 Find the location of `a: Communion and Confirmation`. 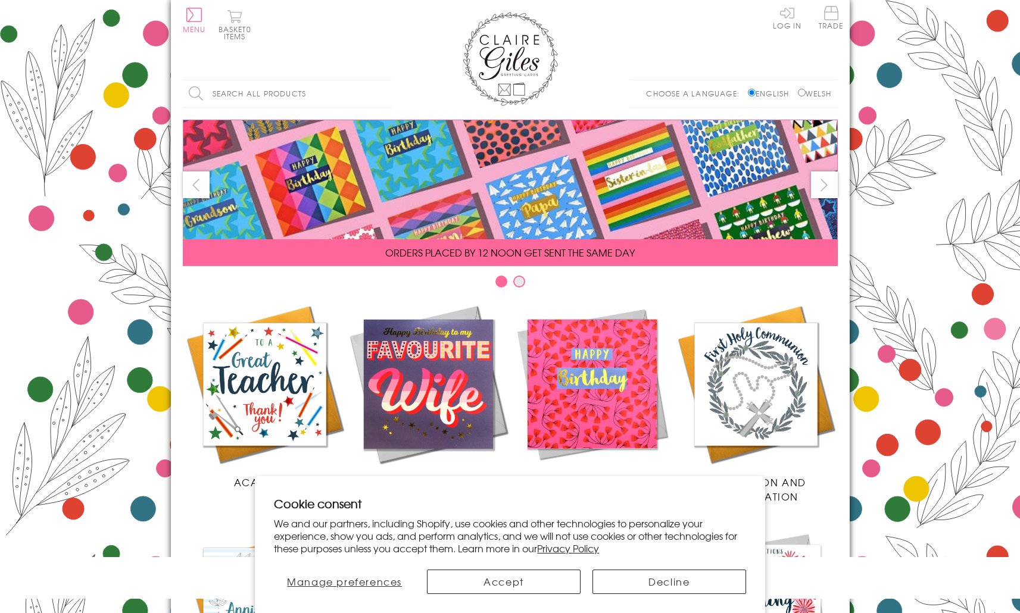

a: Communion and Confirmation is located at coordinates (755, 403).